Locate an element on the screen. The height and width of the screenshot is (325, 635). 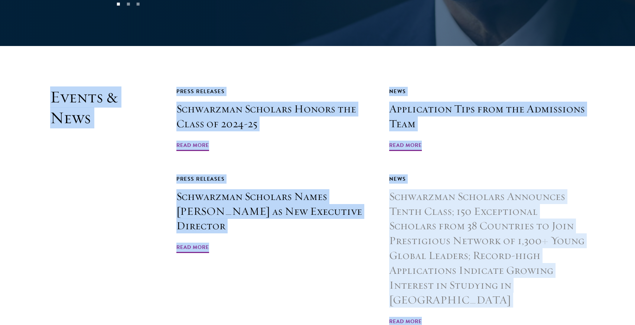
a: News Application Tips from the Admissions Team Read More is located at coordinates (487, 120).